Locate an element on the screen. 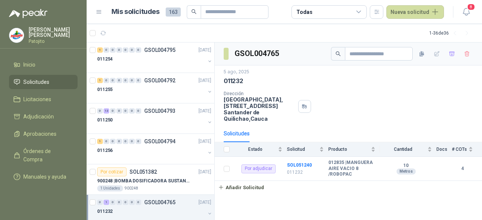  span: Manuales y ayuda is located at coordinates (45, 177).